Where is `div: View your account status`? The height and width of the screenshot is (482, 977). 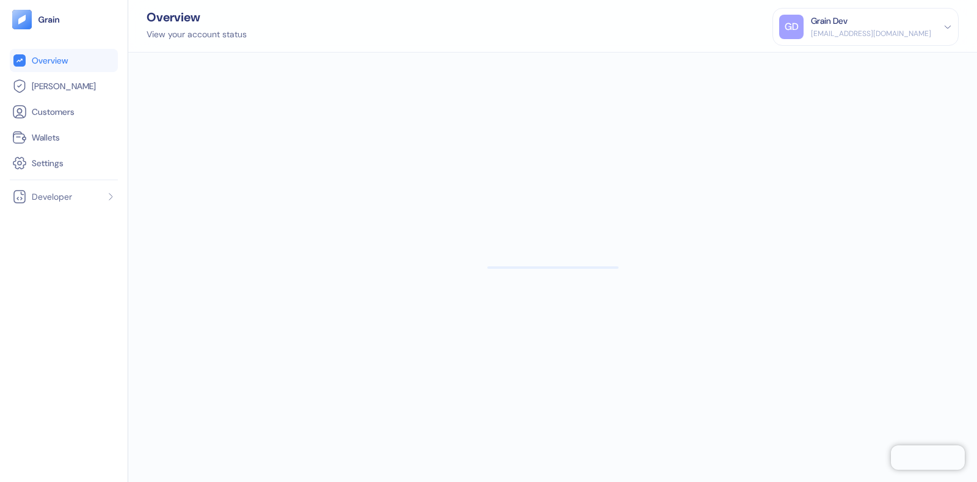
div: View your account status is located at coordinates (197, 34).